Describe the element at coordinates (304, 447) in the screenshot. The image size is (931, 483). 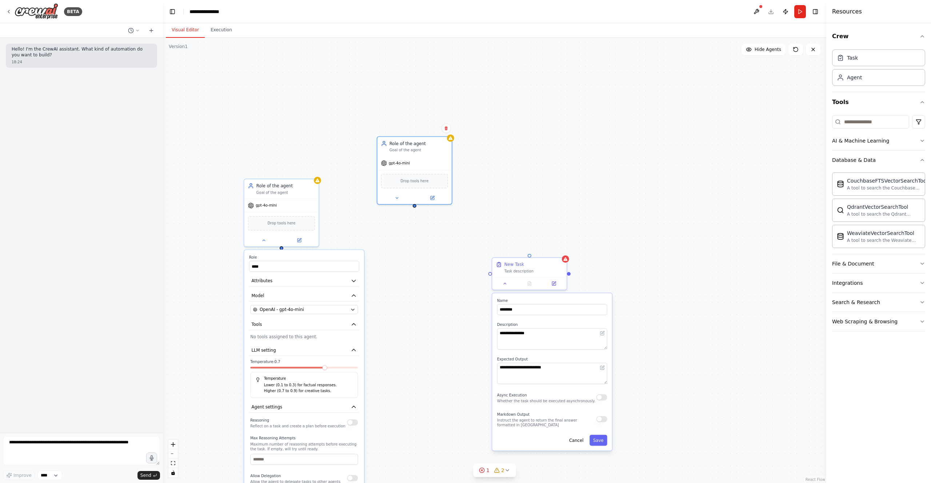
I see `p: Maximum number of reasoning attempts before executing the task. If empty, will try until ready.` at that location.